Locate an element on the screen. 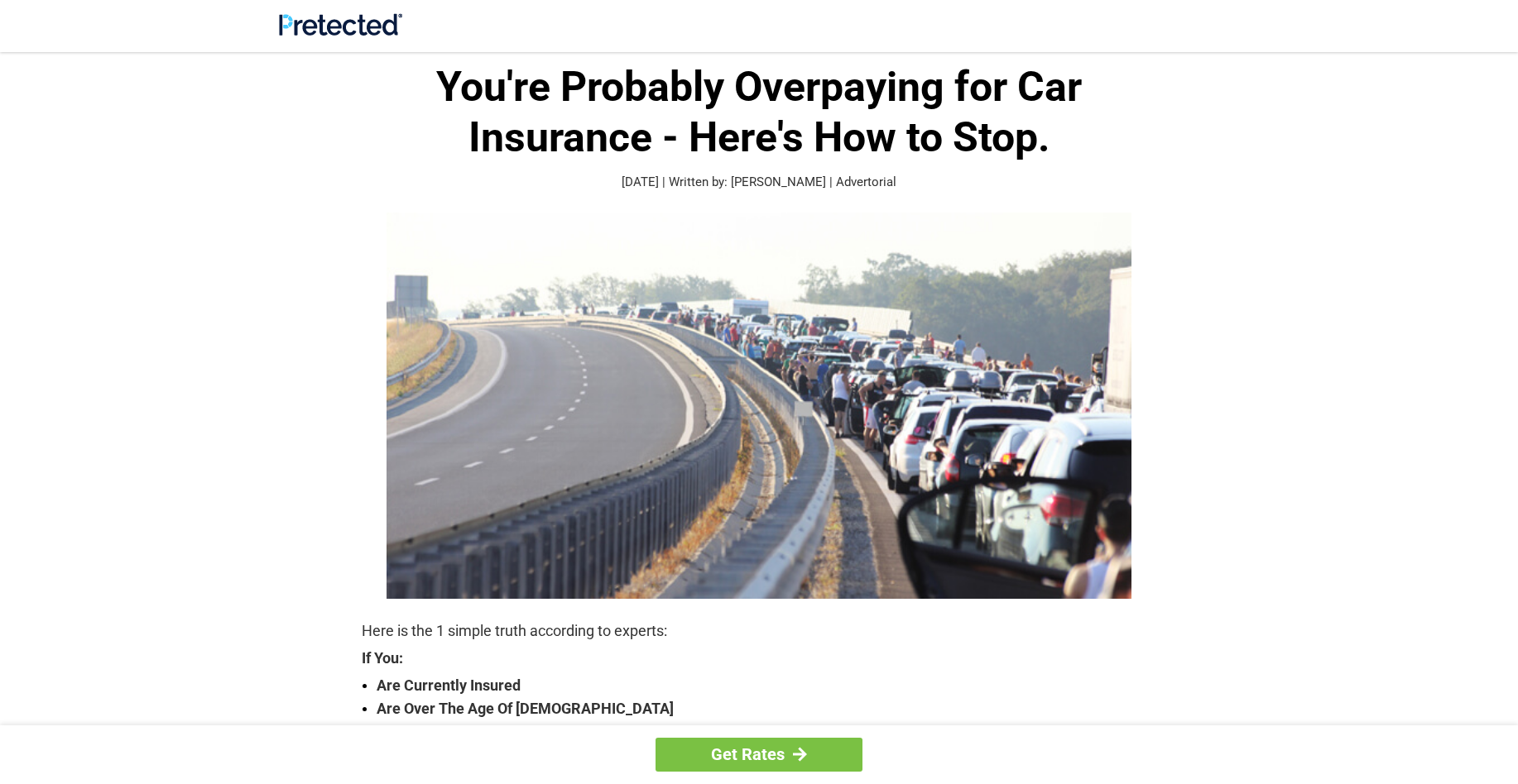  strong: Drive Less Than 50 Miles Per Day is located at coordinates (767, 732).